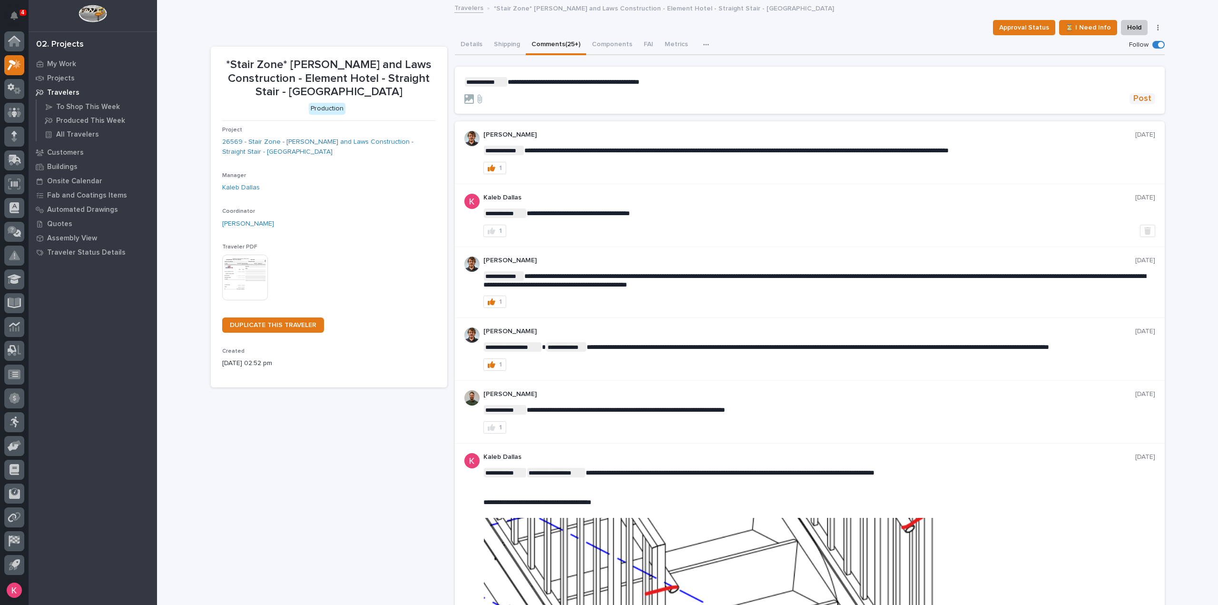 Image resolution: width=1218 pixels, height=605 pixels. What do you see at coordinates (61, 64) in the screenshot?
I see `p: My Work` at bounding box center [61, 64].